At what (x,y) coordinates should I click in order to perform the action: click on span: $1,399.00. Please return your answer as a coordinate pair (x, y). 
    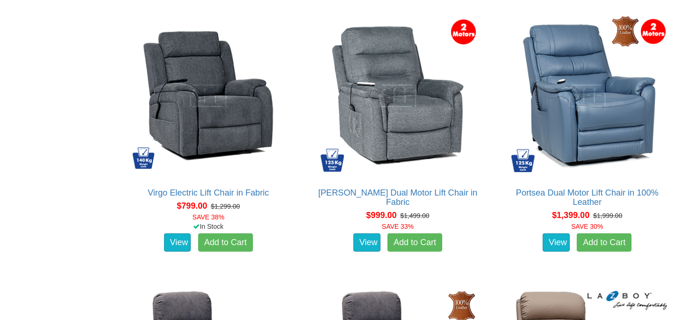
    Looking at the image, I should click on (571, 215).